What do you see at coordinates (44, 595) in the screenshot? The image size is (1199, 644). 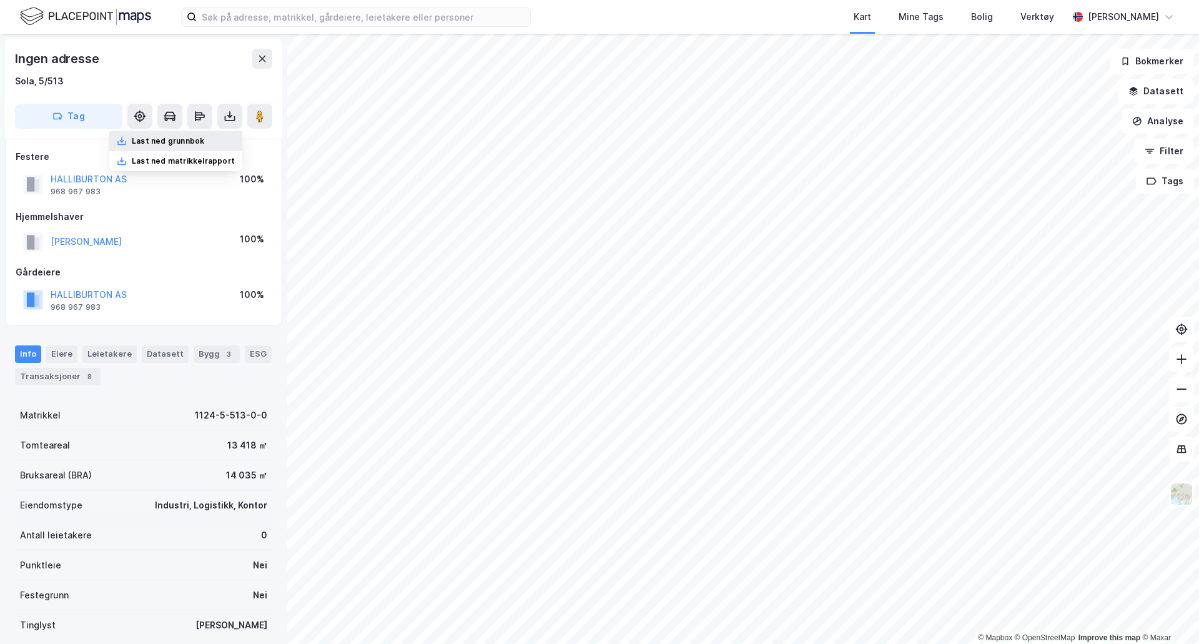 I see `div: Festegrunn` at bounding box center [44, 595].